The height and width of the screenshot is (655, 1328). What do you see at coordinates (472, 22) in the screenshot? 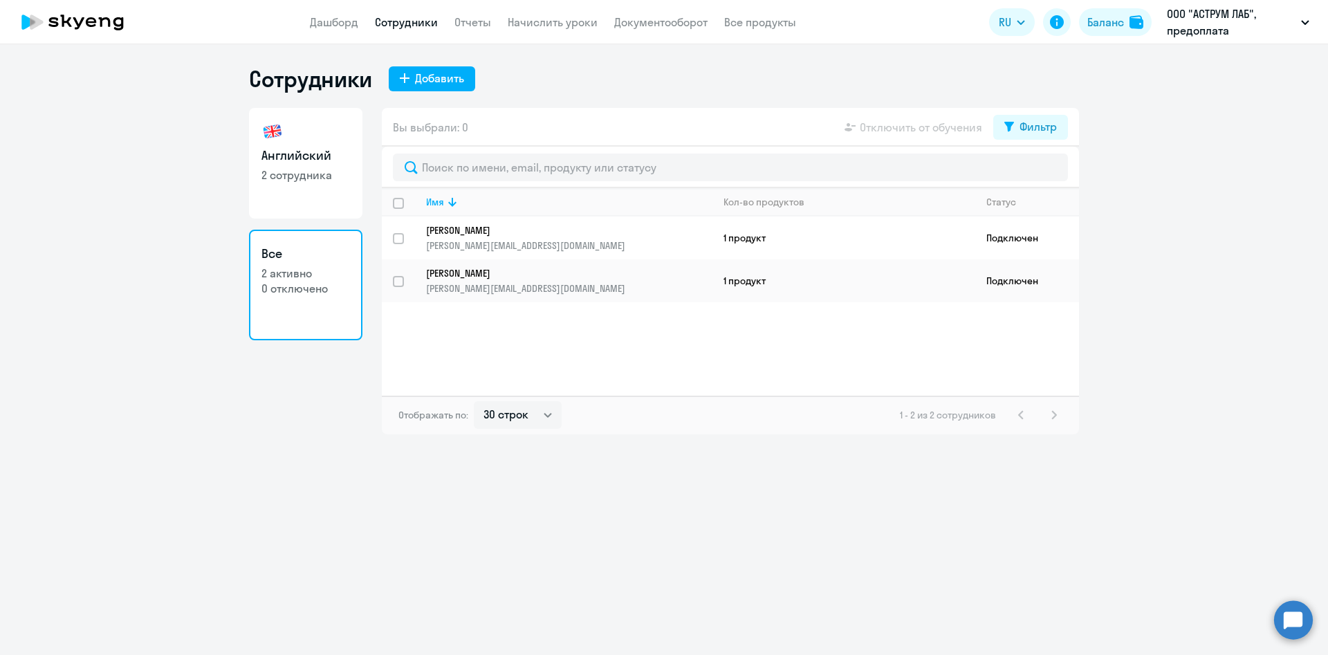
I see `a: Отчеты` at bounding box center [472, 22].